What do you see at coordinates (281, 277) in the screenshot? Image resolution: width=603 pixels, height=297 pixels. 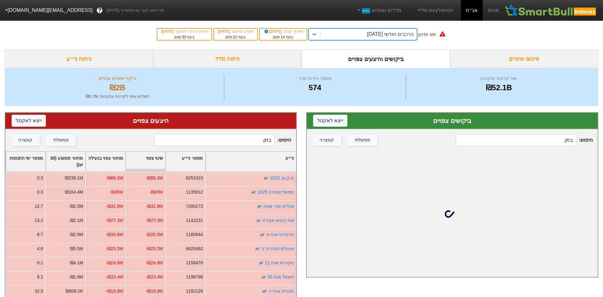 I see `a: חשמל אגח 35` at bounding box center [281, 277].